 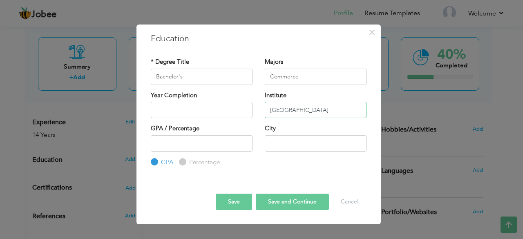 I want to click on label: GPA, so click(x=166, y=162).